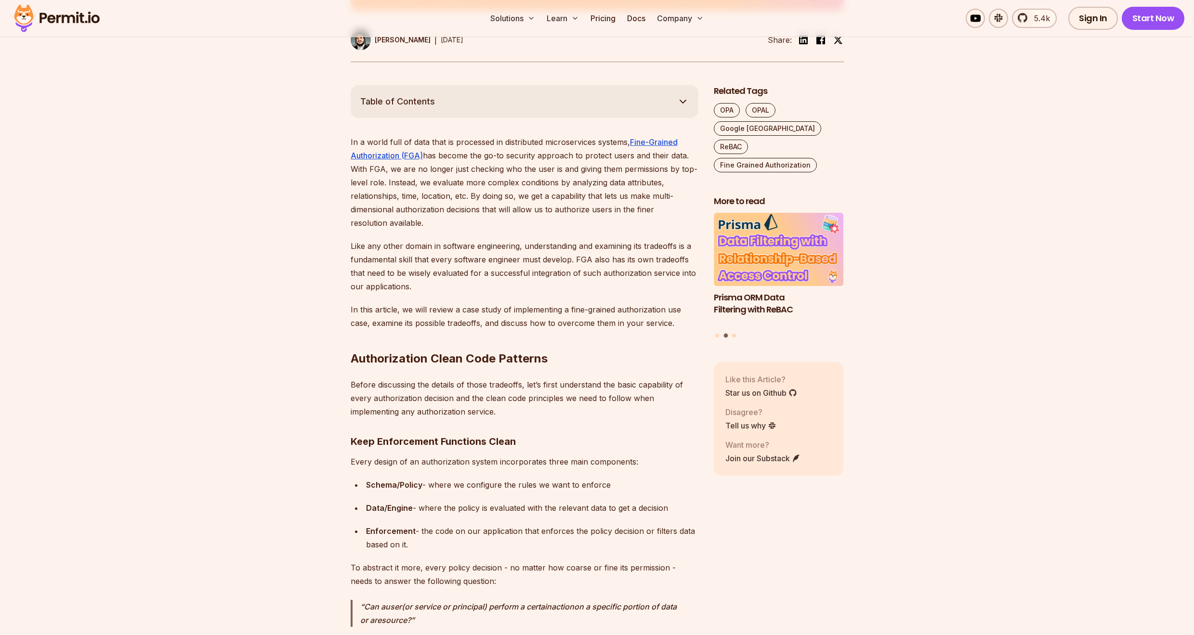 The width and height of the screenshot is (1194, 635). I want to click on span: Table of Contents, so click(397, 102).